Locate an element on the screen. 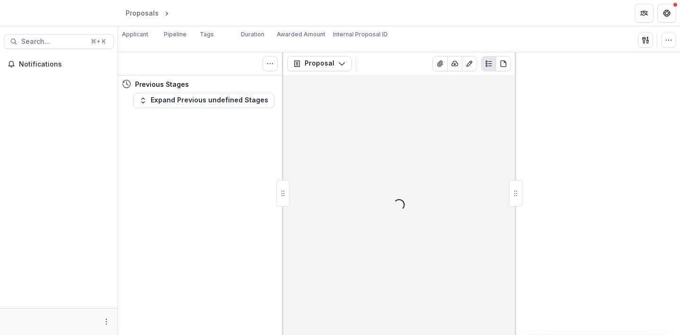 The width and height of the screenshot is (680, 335). p: Awarded Amount is located at coordinates (301, 34).